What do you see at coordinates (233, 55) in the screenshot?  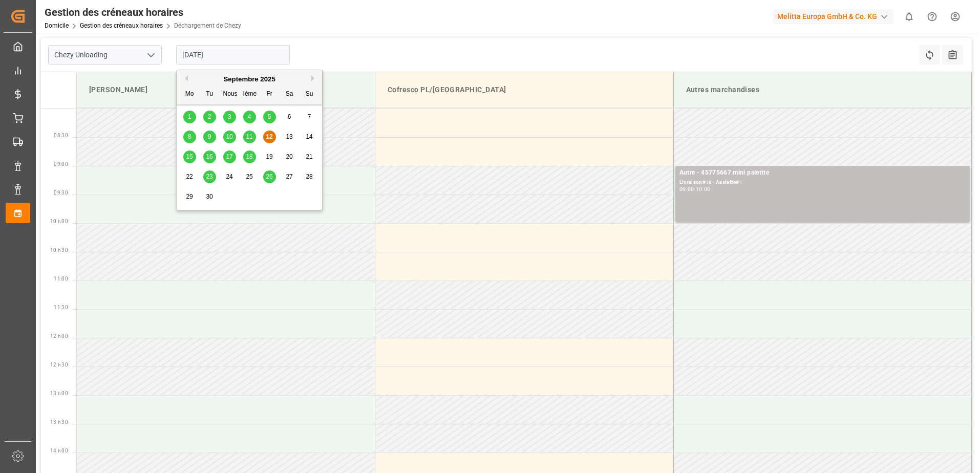 I see `input: JJ-MM-AAAA` at bounding box center [233, 55].